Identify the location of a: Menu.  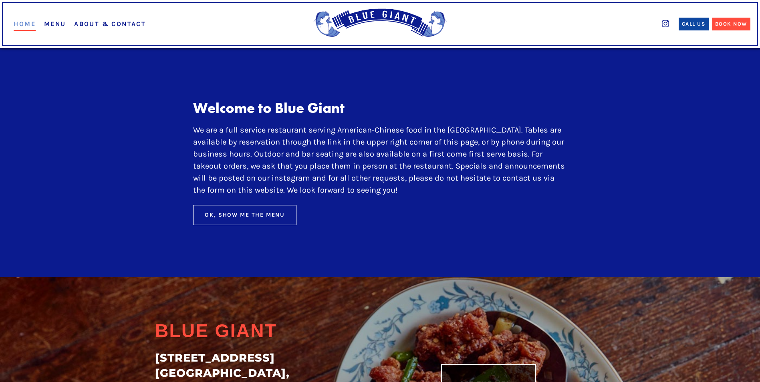
(55, 24).